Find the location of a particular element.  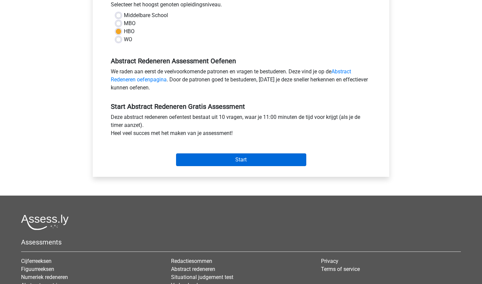

h5: Abstract Redeneren Assessment Oefenen is located at coordinates (241, 61).